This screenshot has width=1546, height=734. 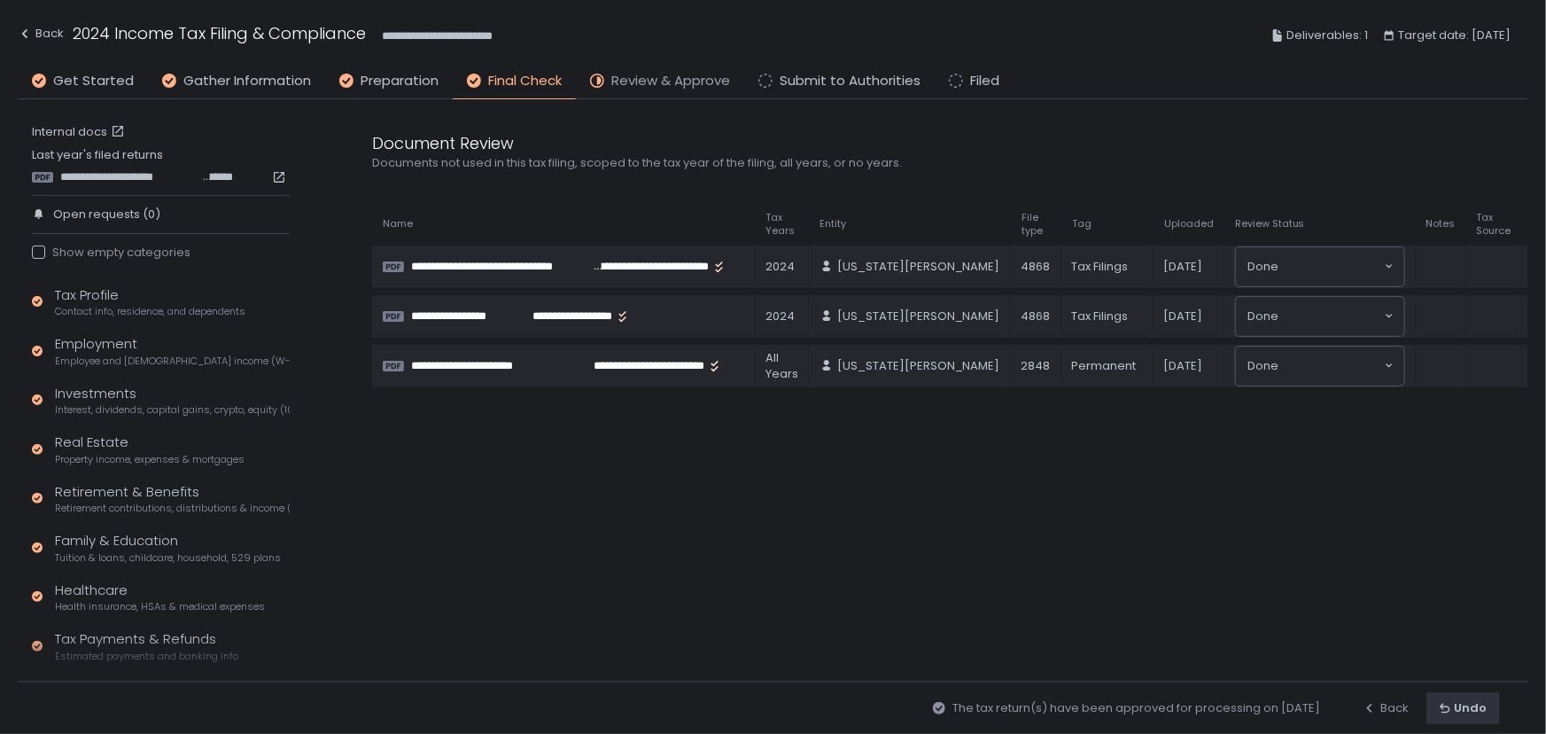 What do you see at coordinates (146, 646) in the screenshot?
I see `div: Tax Payments & Refunds` at bounding box center [146, 646].